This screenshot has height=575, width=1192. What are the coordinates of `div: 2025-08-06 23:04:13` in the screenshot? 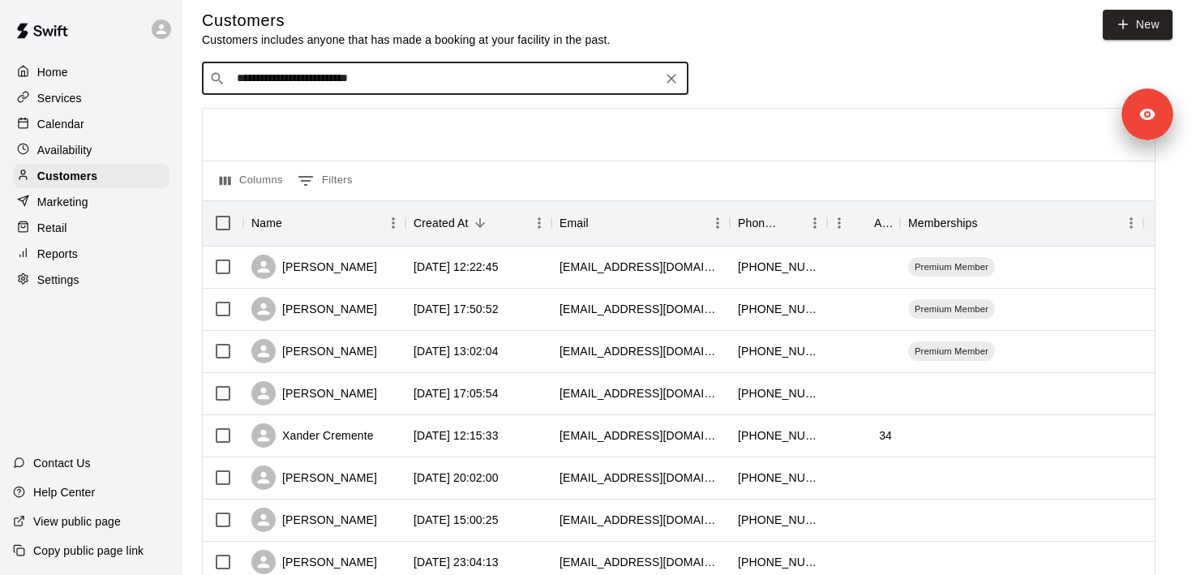 It's located at (456, 562).